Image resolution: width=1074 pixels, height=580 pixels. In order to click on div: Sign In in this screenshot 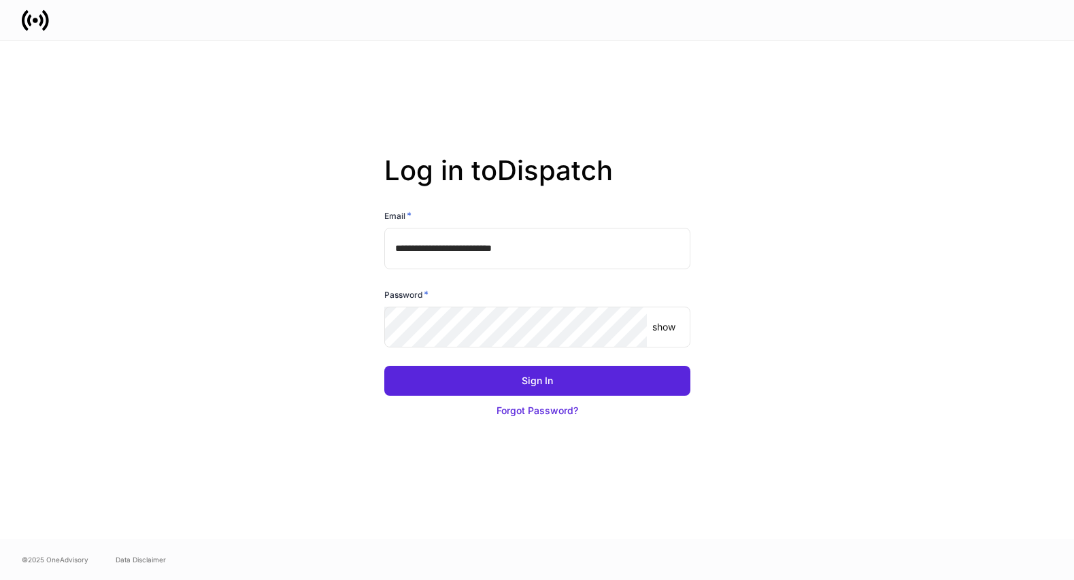, I will do `click(538, 381)`.